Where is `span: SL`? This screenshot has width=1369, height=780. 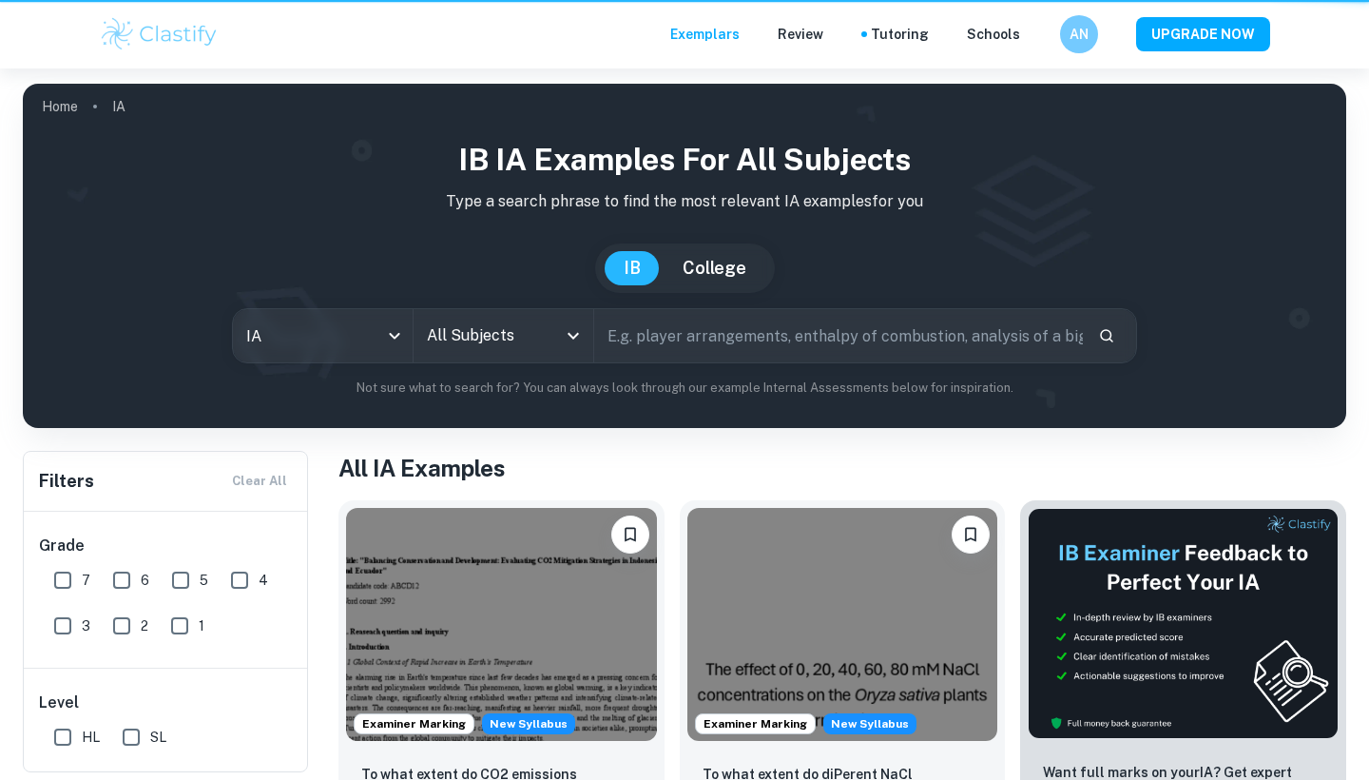 span: SL is located at coordinates (158, 737).